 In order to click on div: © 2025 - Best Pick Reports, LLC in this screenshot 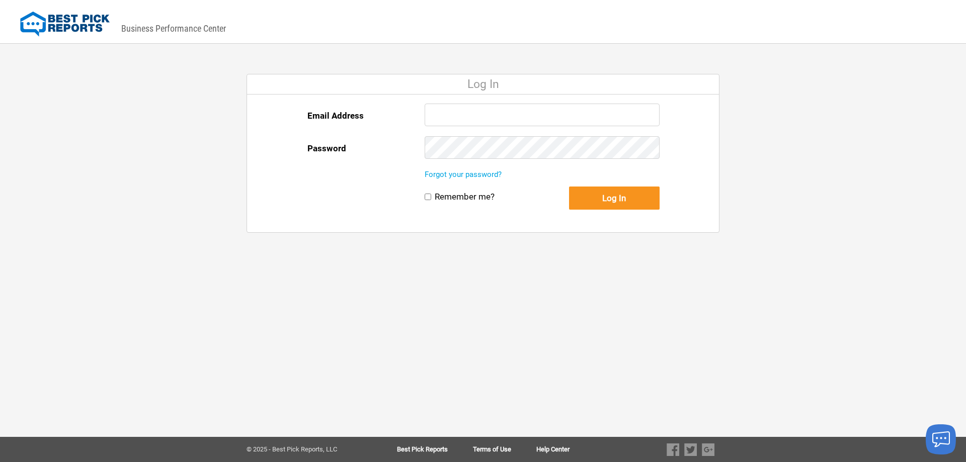, I will do `click(305, 450)`.